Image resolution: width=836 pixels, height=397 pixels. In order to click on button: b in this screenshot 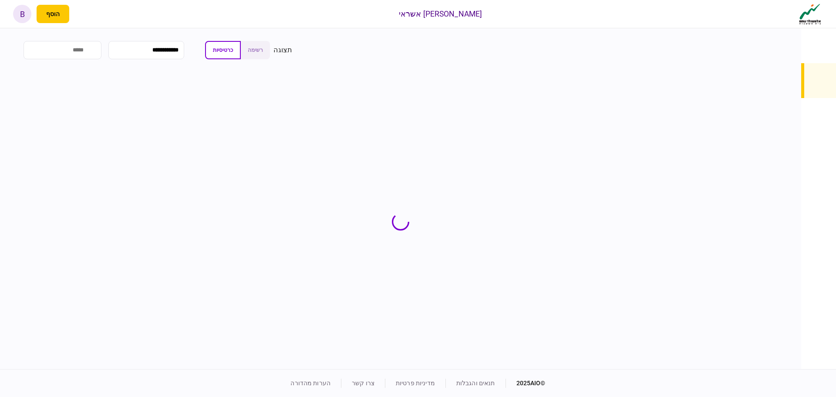, I will do `click(22, 14)`.